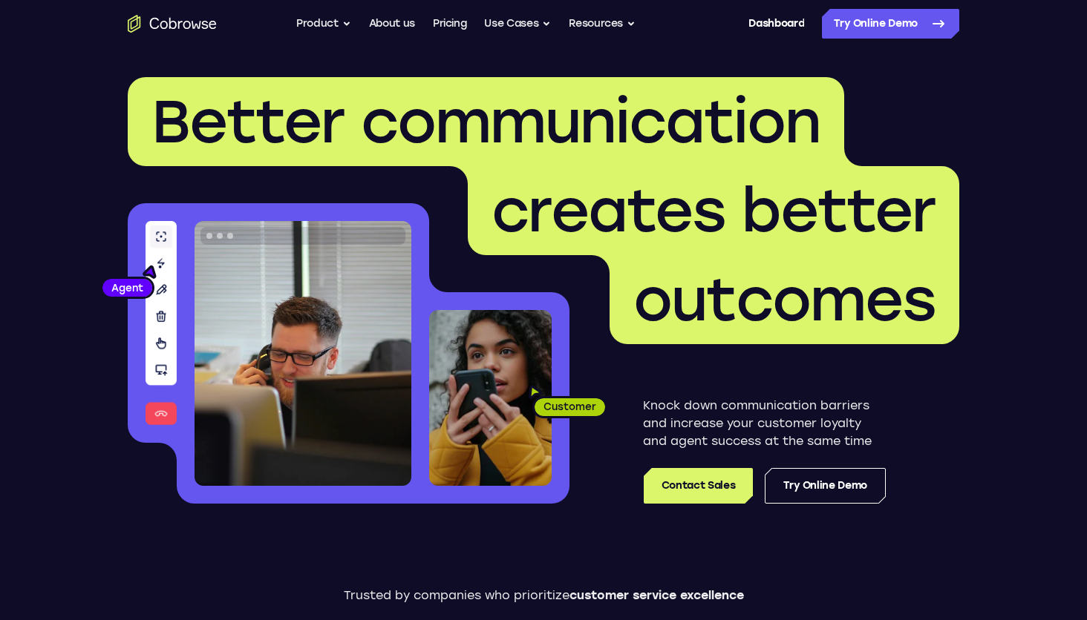  Describe the element at coordinates (490, 398) in the screenshot. I see `img: A customer holding their phone` at that location.